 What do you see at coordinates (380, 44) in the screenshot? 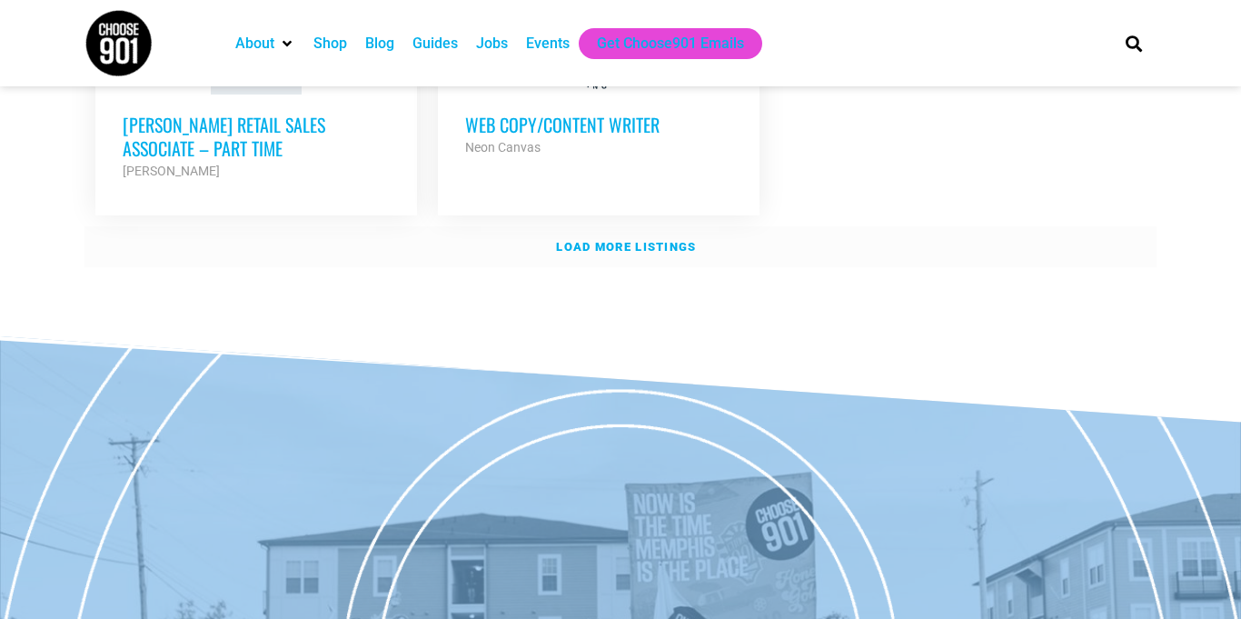
I see `div: Blog` at bounding box center [380, 44].